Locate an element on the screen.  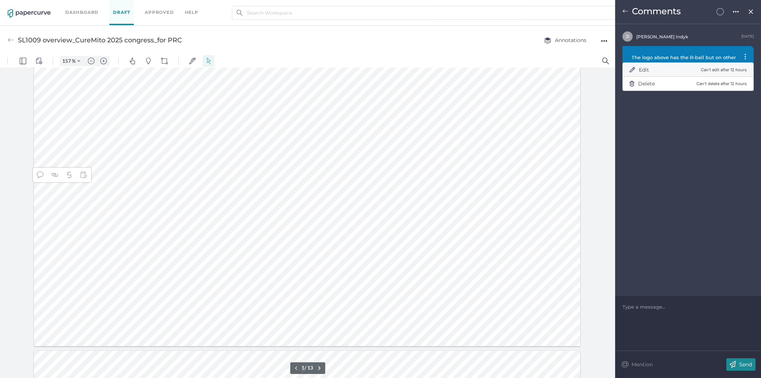
img: default-leftsidepanel.svg is located at coordinates (23, 7).